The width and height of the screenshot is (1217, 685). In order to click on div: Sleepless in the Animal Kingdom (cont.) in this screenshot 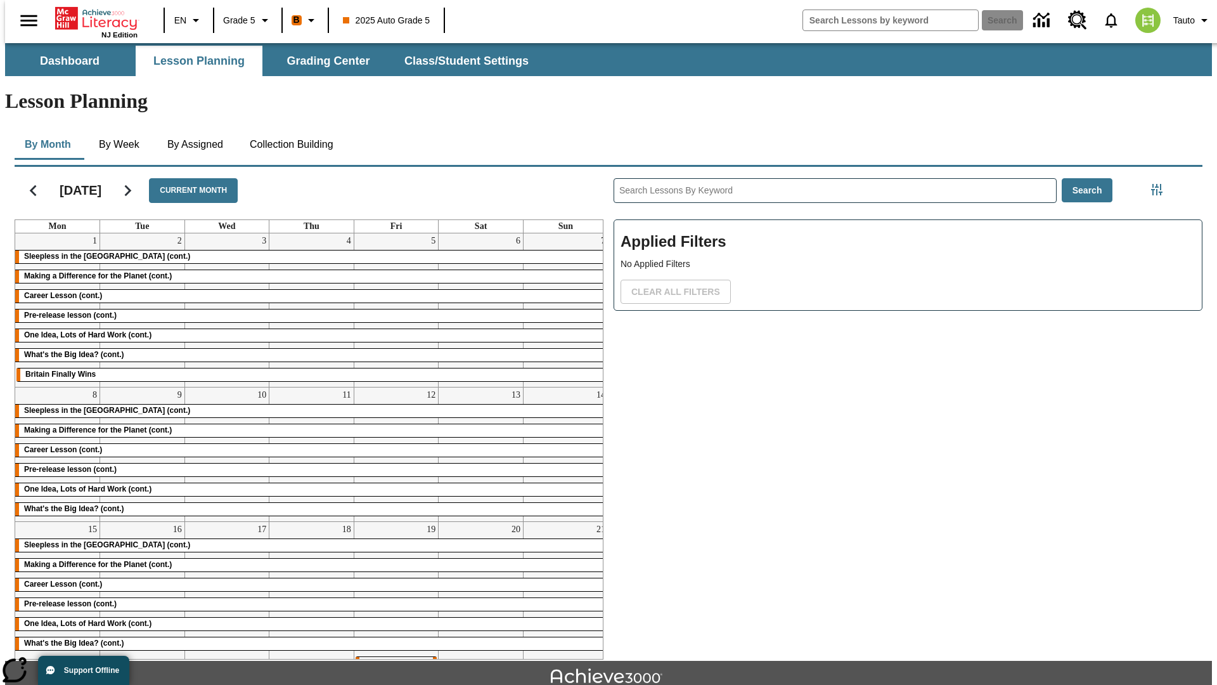, I will do `click(311, 545)`.